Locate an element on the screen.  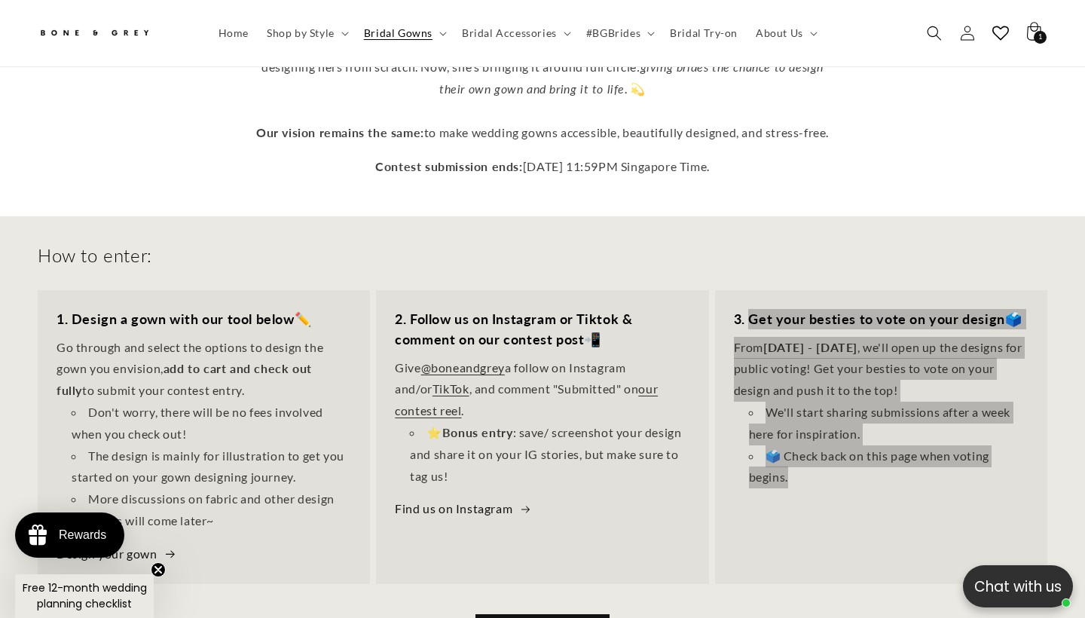
img: Bone and Grey Bridal is located at coordinates (94, 33).